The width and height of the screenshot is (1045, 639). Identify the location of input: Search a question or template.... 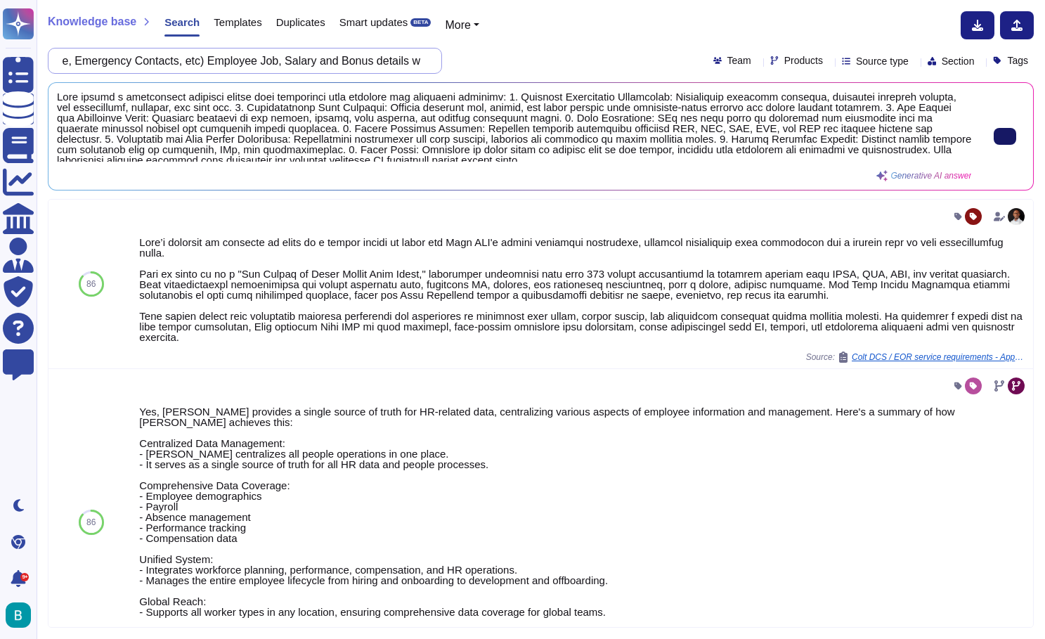
(241, 60).